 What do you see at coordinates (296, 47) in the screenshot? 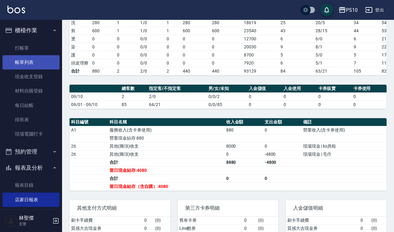
I see `td: 9` at bounding box center [296, 47].